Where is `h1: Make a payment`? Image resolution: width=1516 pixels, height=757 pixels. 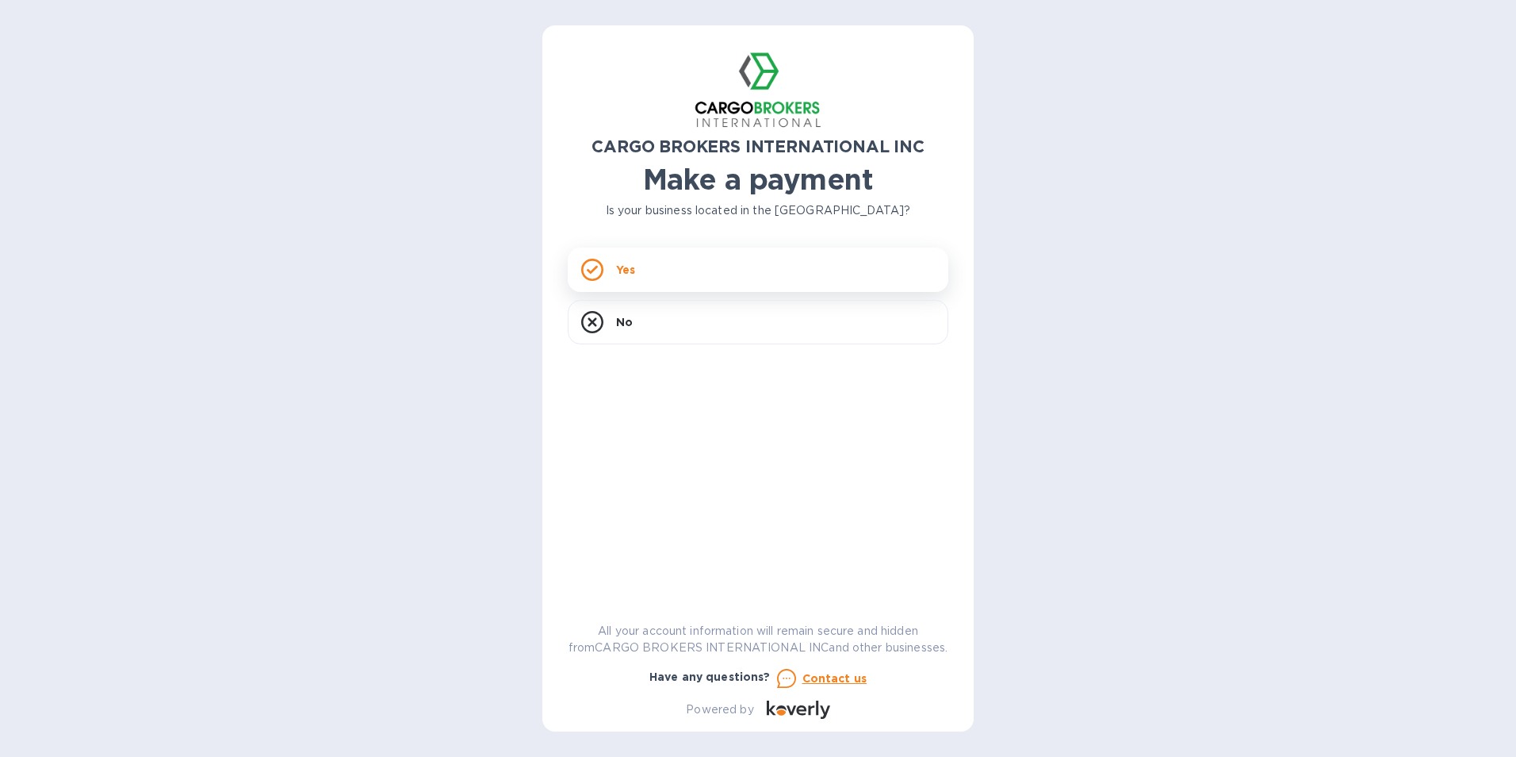 h1: Make a payment is located at coordinates (758, 179).